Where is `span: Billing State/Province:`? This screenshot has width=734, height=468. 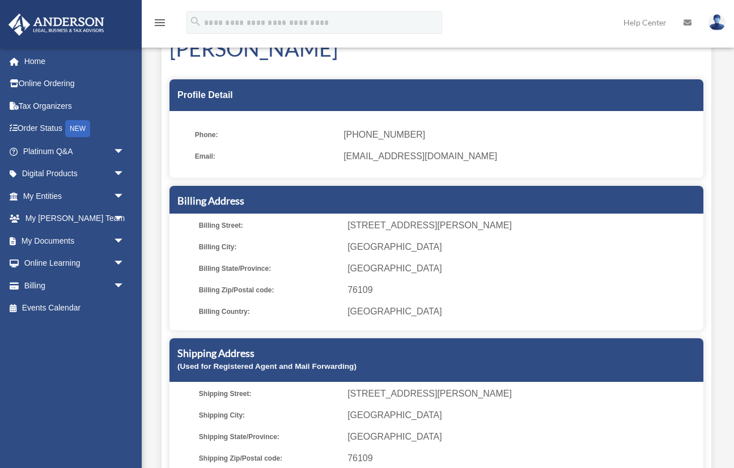
span: Billing State/Province: is located at coordinates (269, 269).